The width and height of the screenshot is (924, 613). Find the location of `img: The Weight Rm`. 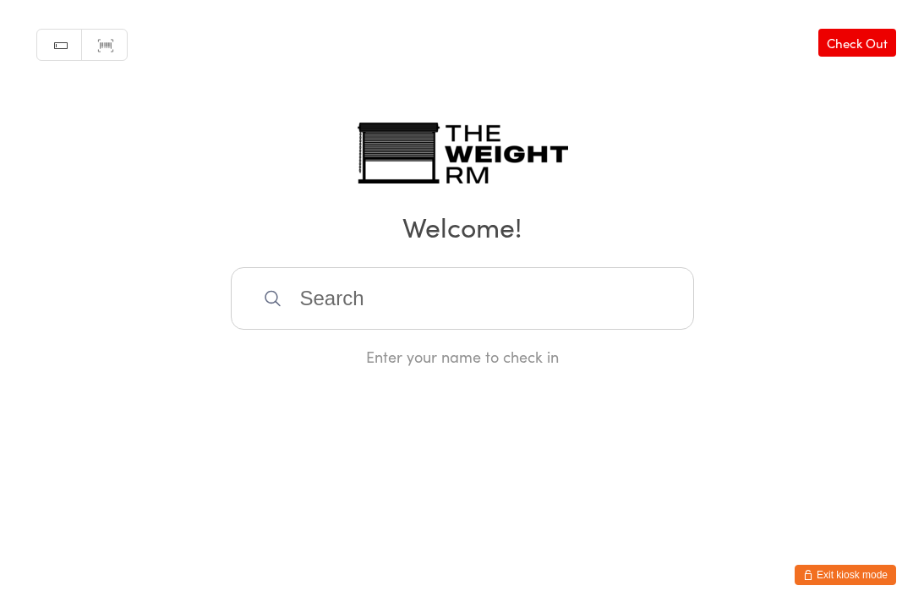

img: The Weight Rm is located at coordinates (462, 153).